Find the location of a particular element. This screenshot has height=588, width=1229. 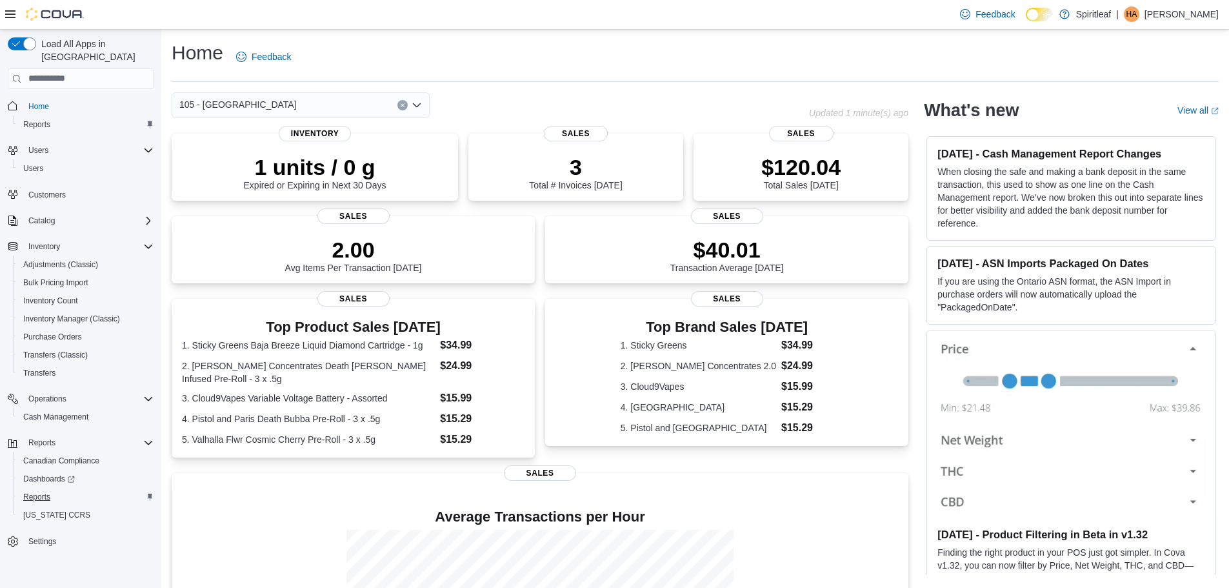

p: 2.00 is located at coordinates (353, 250).